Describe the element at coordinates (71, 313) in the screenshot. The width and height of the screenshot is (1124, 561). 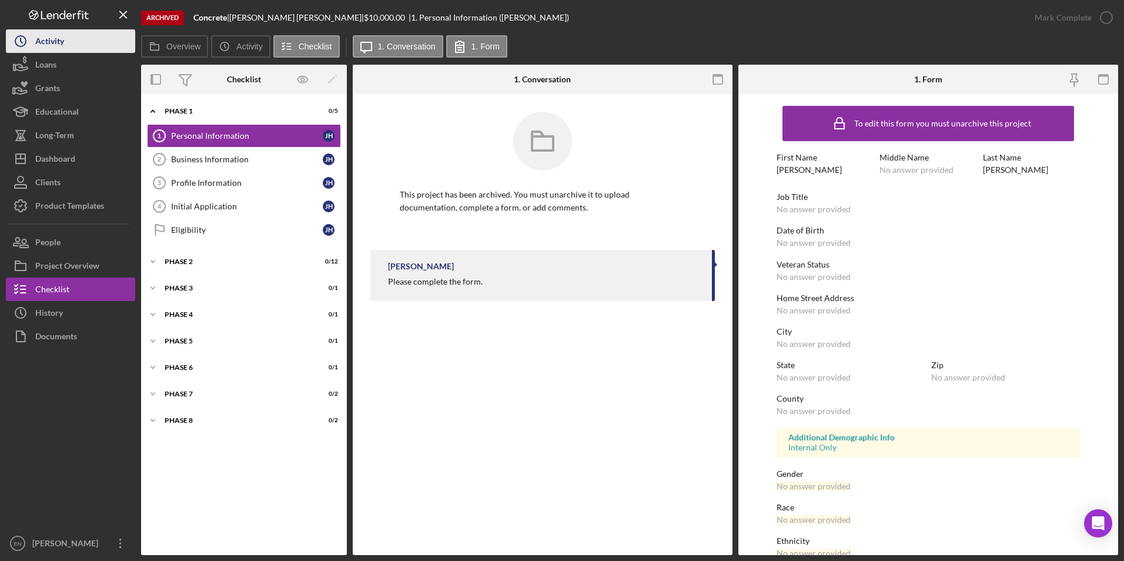
I see `button: History` at that location.